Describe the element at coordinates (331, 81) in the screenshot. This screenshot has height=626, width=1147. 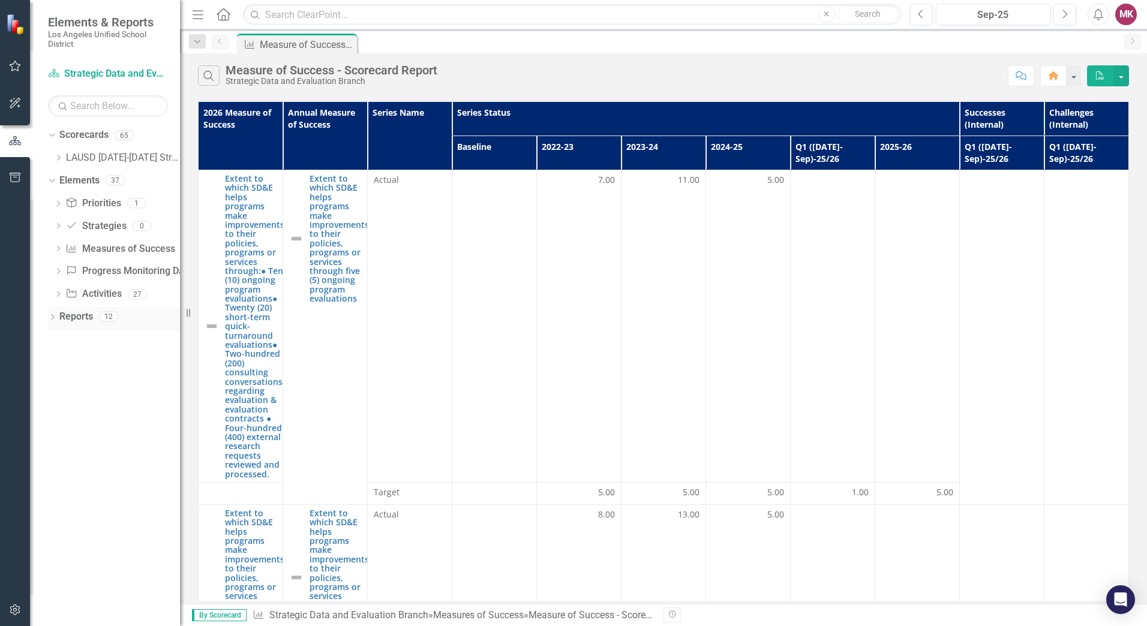
I see `div: Strategic Data and Evaluation Branch` at that location.